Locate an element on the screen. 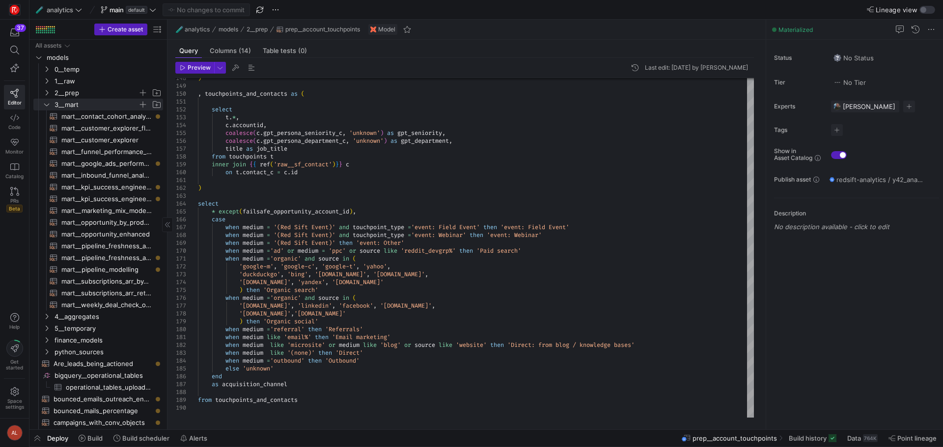  span: 'raw__sf_contact' is located at coordinates (302, 164).